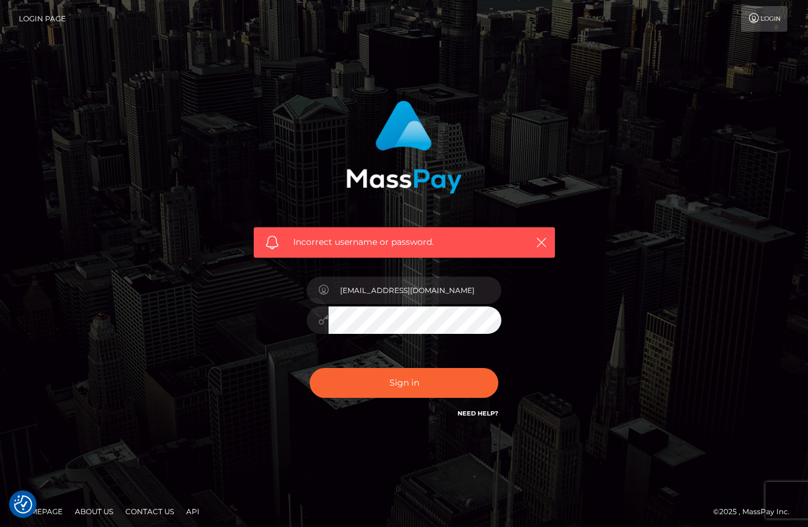 This screenshot has width=808, height=527. I want to click on a: Need Help?, so click(478, 413).